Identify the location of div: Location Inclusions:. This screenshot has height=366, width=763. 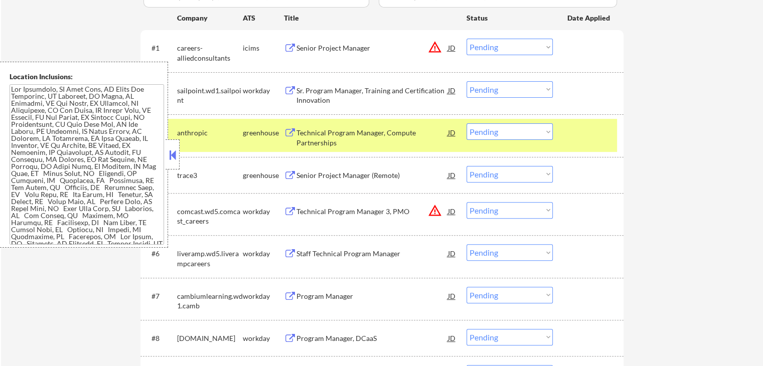
(87, 77).